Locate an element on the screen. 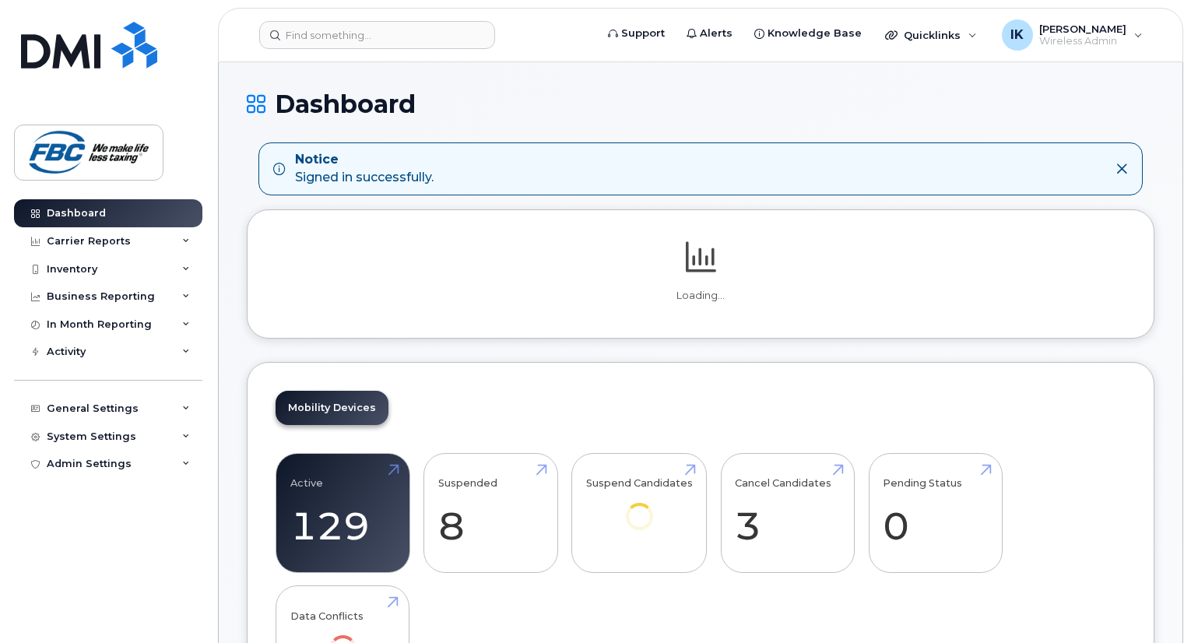 This screenshot has width=1191, height=643. h1: Dashboard is located at coordinates (701, 104).